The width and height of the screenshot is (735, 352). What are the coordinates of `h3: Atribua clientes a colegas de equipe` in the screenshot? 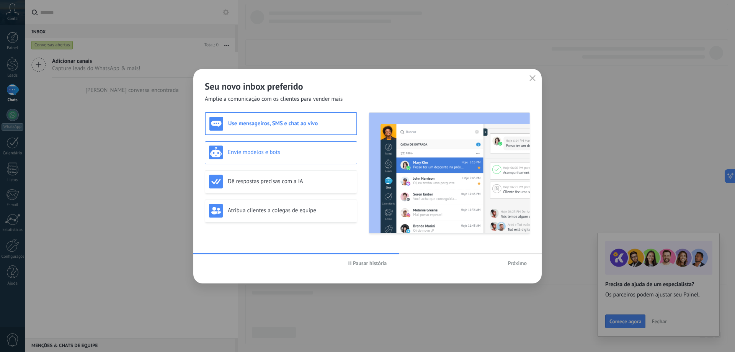 It's located at (290, 210).